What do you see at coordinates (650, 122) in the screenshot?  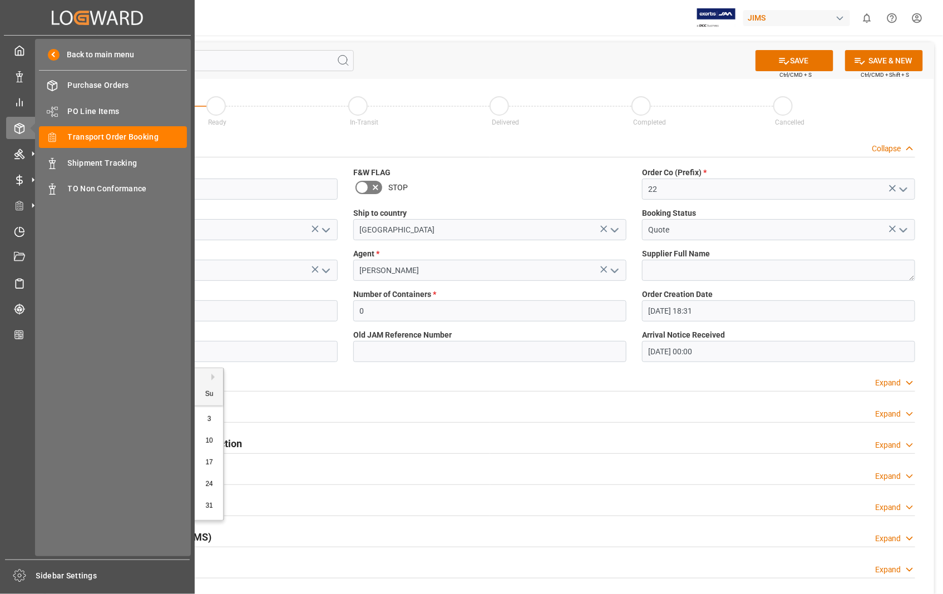 I see `span: Completed` at bounding box center [650, 122].